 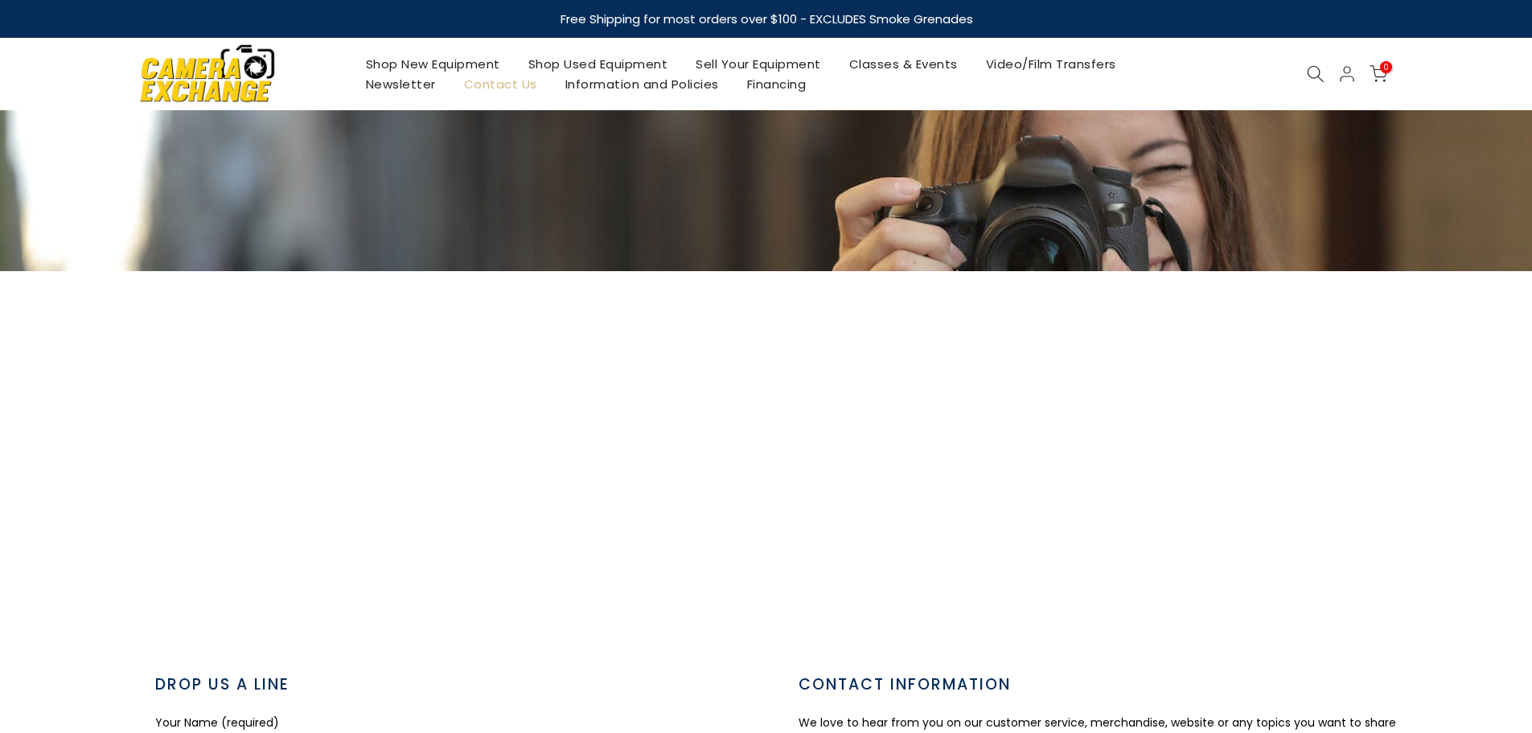 I want to click on span: 0, so click(x=1386, y=67).